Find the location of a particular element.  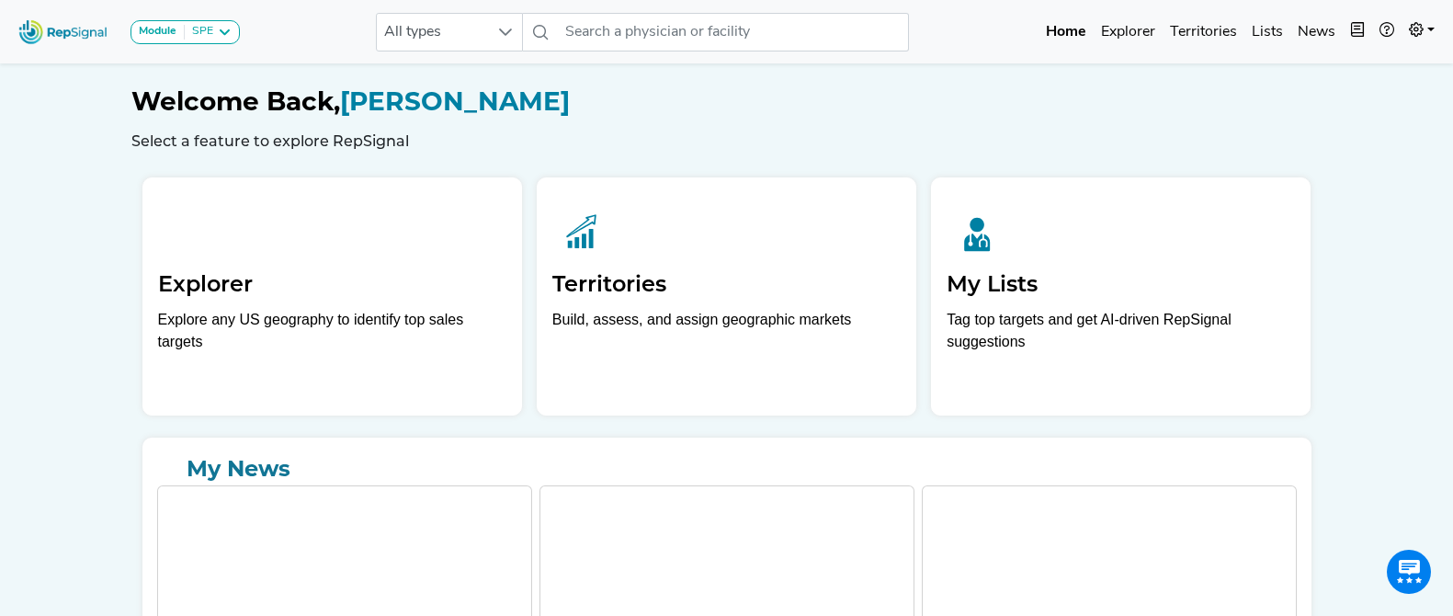

button: ModuleSPE is located at coordinates (185, 32).